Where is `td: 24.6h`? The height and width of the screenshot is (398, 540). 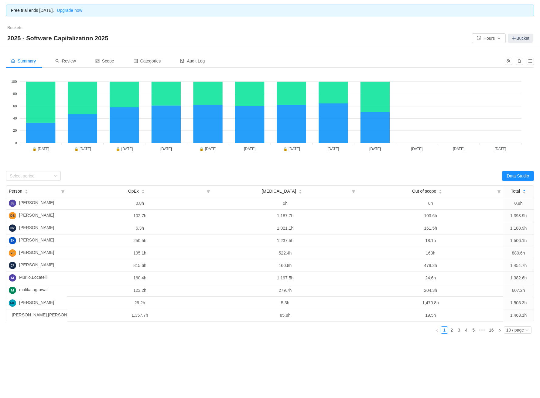
td: 24.6h is located at coordinates (430, 278).